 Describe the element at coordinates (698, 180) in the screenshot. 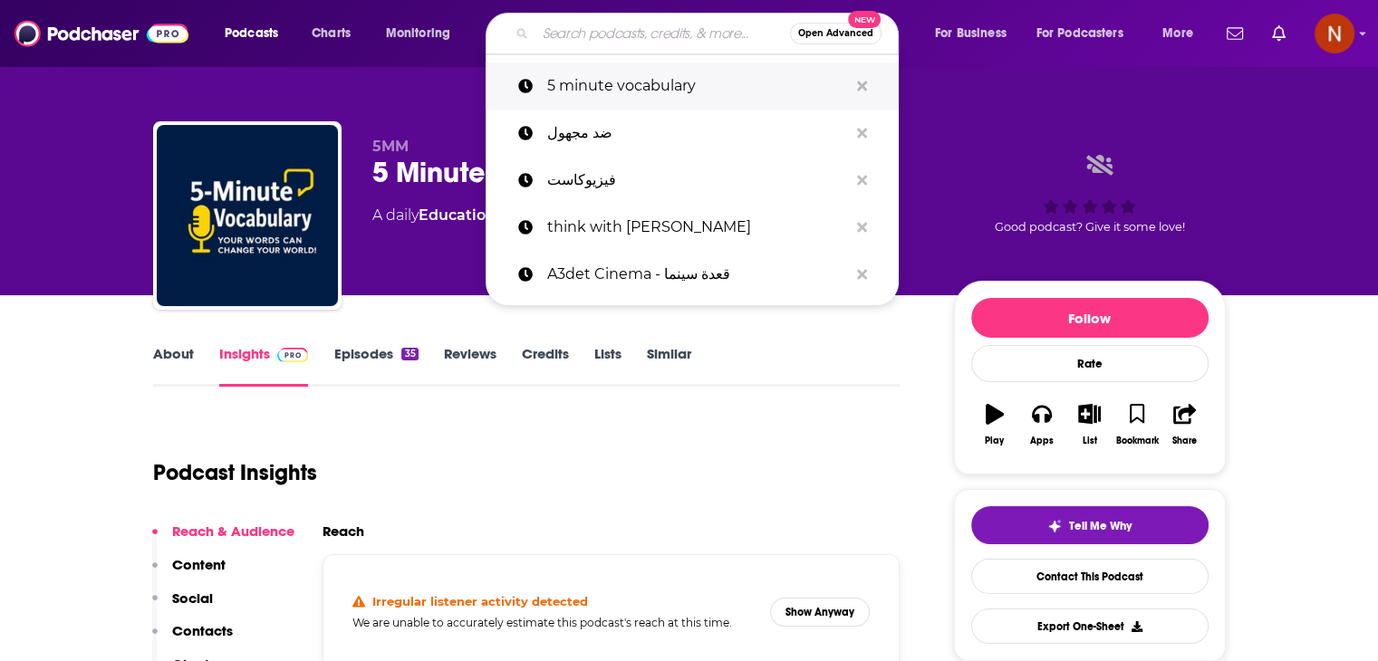

I see `p: فيزيوكاست` at that location.